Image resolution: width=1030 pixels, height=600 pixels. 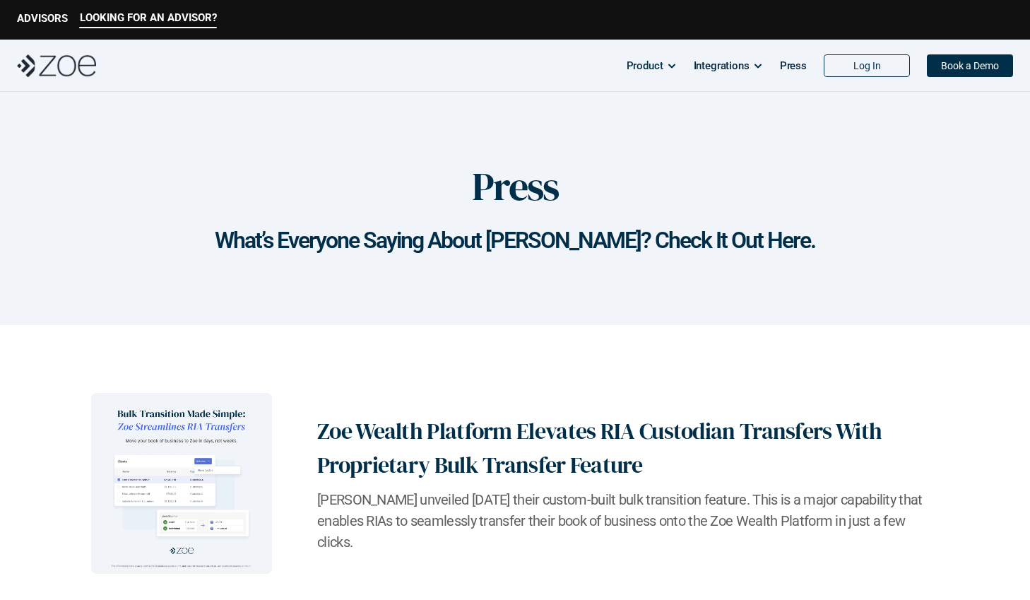 I want to click on h1: Press, so click(x=515, y=186).